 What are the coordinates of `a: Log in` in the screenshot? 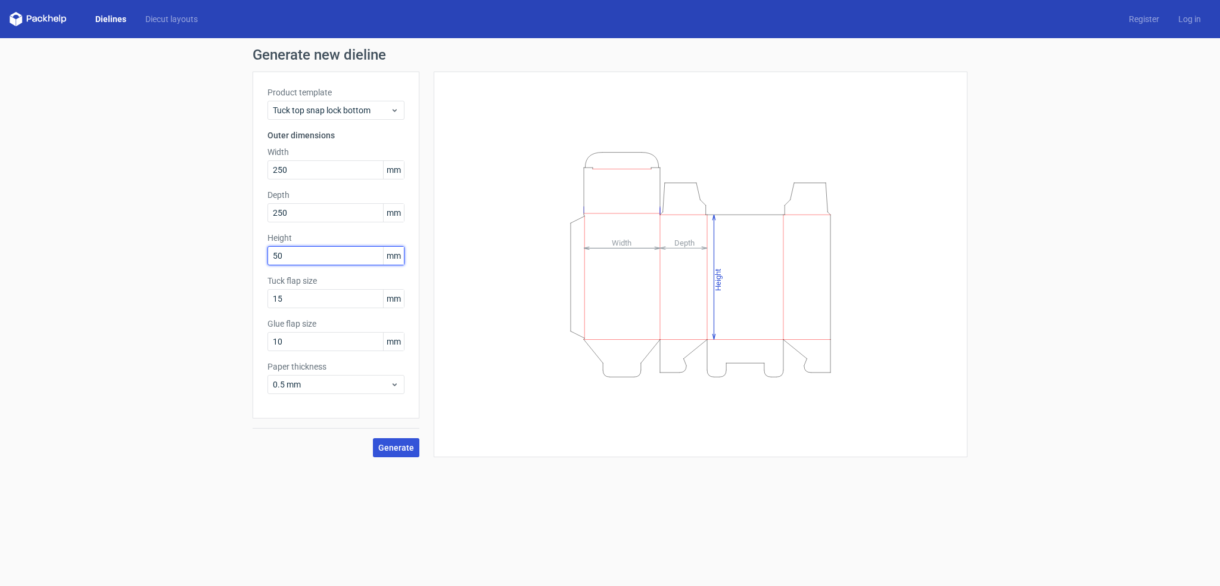 It's located at (1190, 19).